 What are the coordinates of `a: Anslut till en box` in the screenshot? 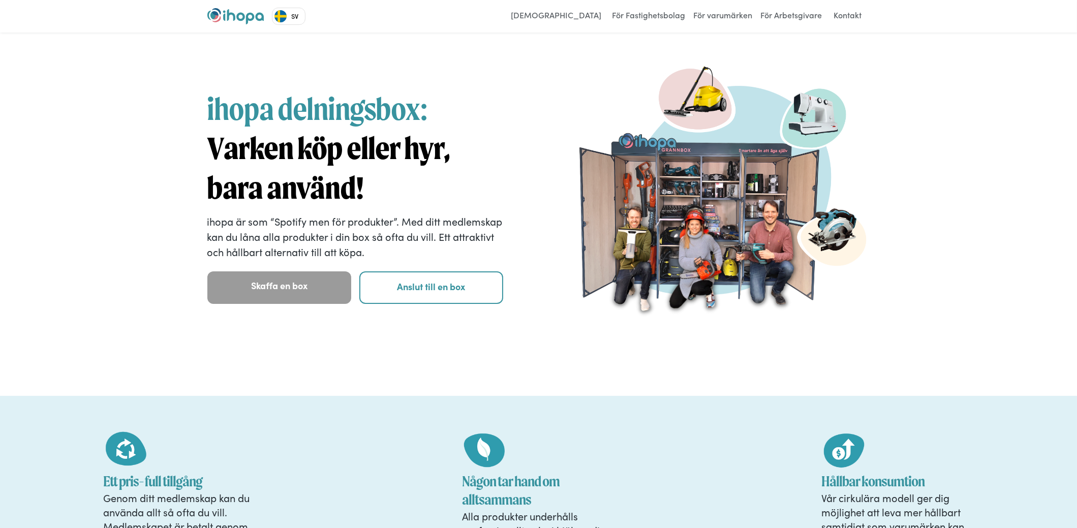 It's located at (431, 288).